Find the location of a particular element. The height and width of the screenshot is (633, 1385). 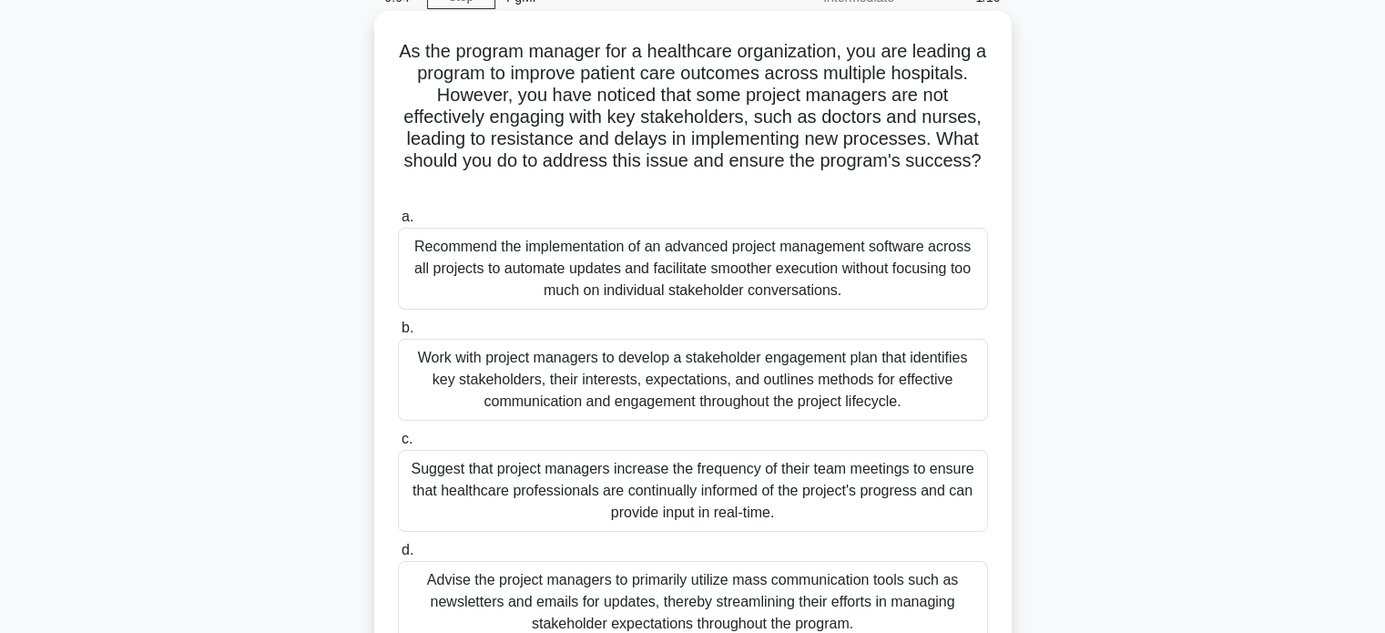

h5: As the program manager for a healthcare organization, you are leading a program to improve patien... is located at coordinates (693, 117).